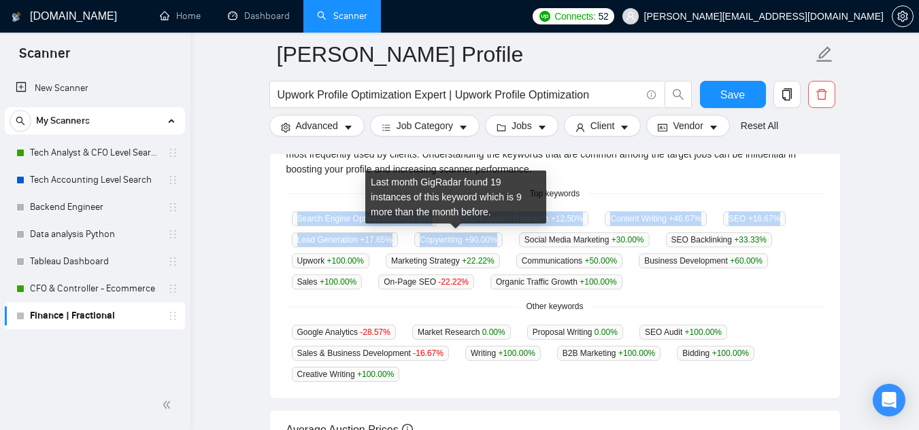 The height and width of the screenshot is (430, 919). Describe the element at coordinates (821, 95) in the screenshot. I see `span: delete` at that location.